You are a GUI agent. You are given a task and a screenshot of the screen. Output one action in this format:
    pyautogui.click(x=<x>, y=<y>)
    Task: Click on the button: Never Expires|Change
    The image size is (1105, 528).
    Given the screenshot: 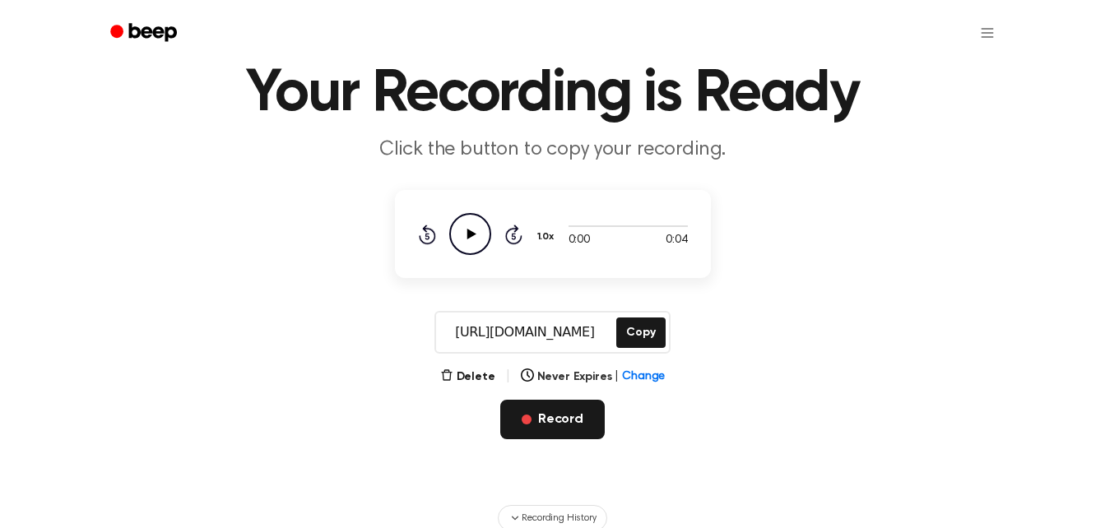 What is the action you would take?
    pyautogui.click(x=593, y=377)
    